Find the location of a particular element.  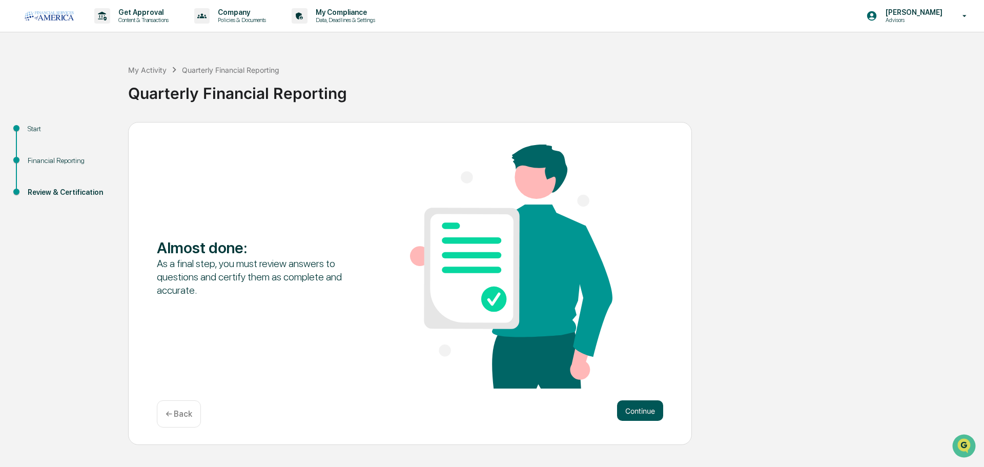

span: Data Lookup is located at coordinates (43, 154).